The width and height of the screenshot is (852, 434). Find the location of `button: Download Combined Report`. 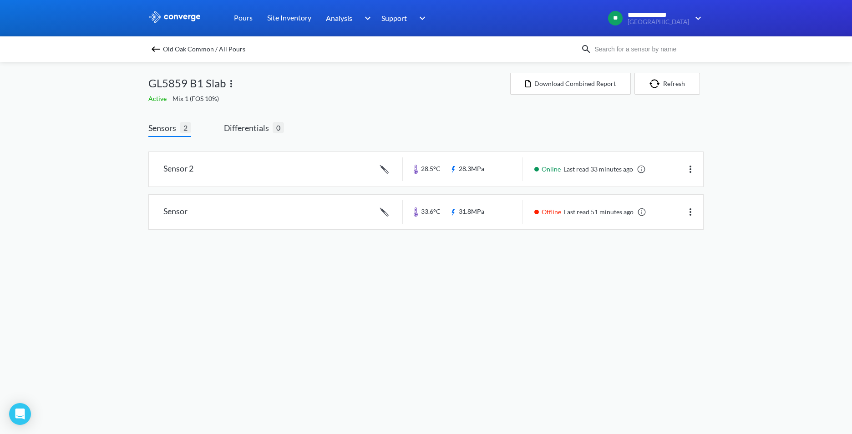

button: Download Combined Report is located at coordinates (570, 84).